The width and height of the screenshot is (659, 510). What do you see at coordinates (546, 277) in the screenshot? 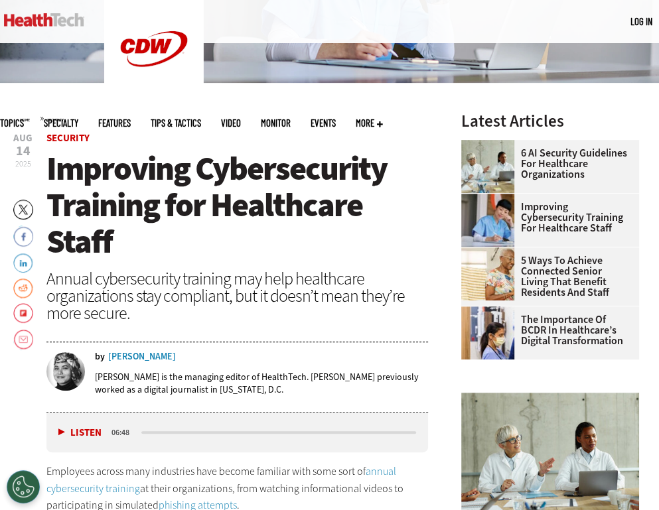
I see `a: 5 Ways to Achieve Connected Senior Living That Benefit Residents and Staff` at bounding box center [546, 277].